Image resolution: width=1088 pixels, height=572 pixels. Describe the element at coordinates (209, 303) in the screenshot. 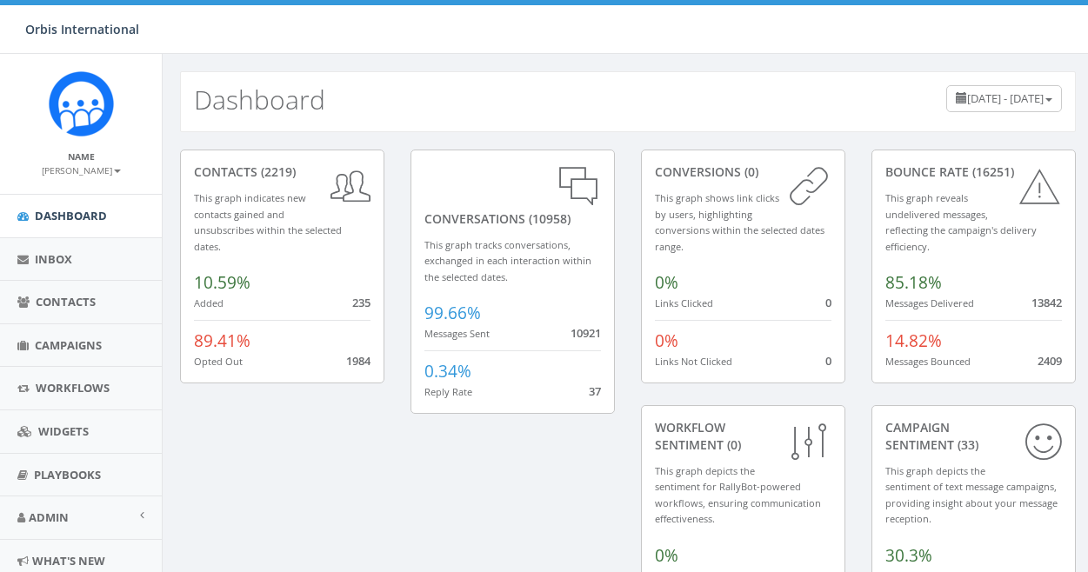

I see `small: Added` at that location.